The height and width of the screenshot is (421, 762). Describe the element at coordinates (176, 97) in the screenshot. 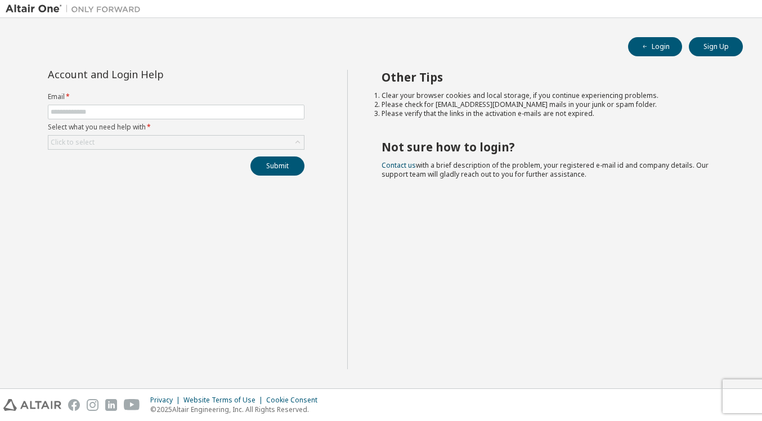

I see `label: Email` at that location.